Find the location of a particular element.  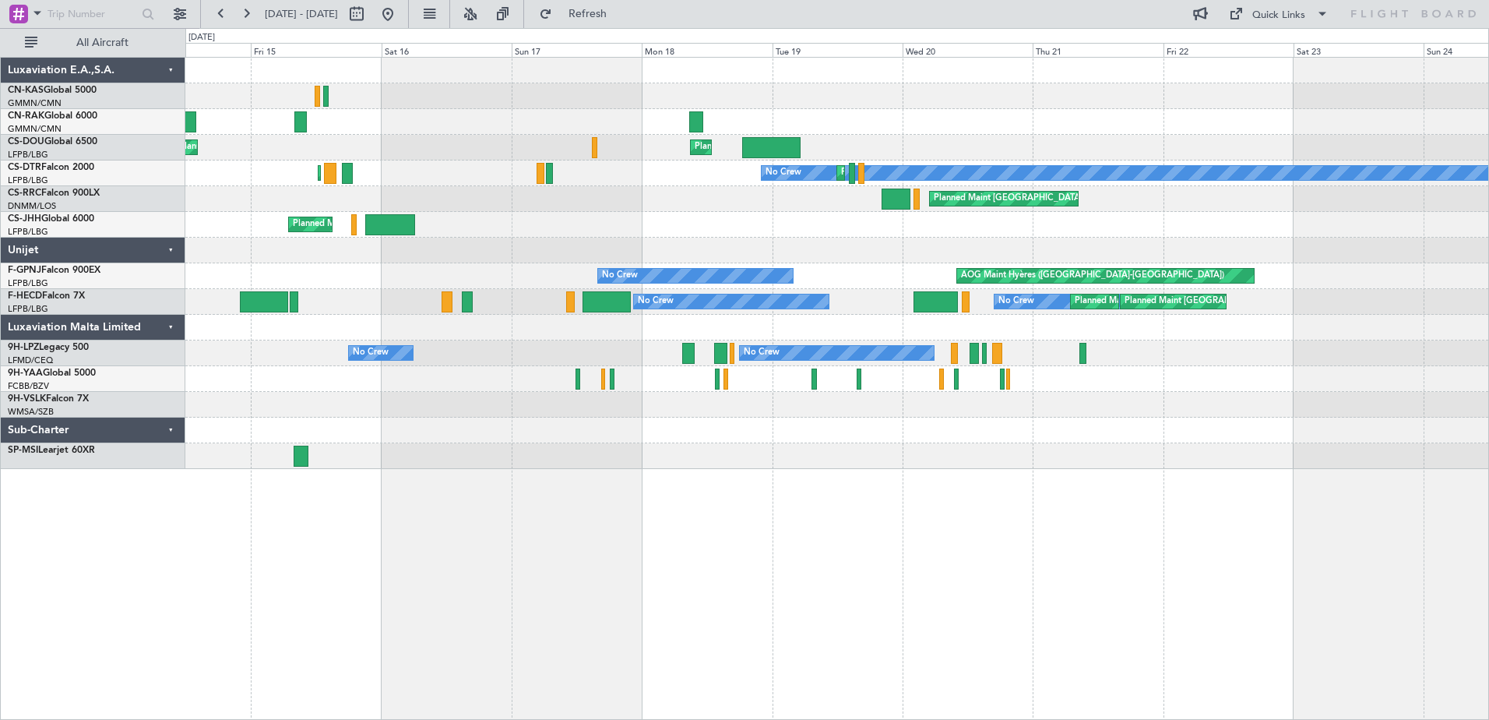

button: Refresh is located at coordinates (579, 14).